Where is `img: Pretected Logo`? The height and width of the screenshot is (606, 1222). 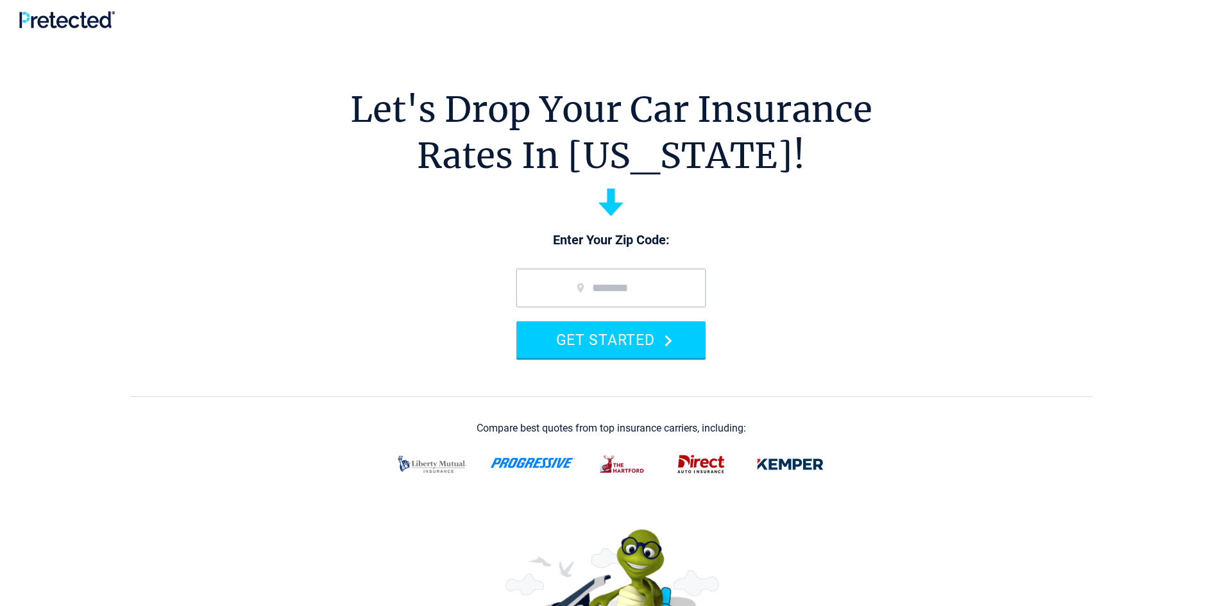
img: Pretected Logo is located at coordinates (67, 19).